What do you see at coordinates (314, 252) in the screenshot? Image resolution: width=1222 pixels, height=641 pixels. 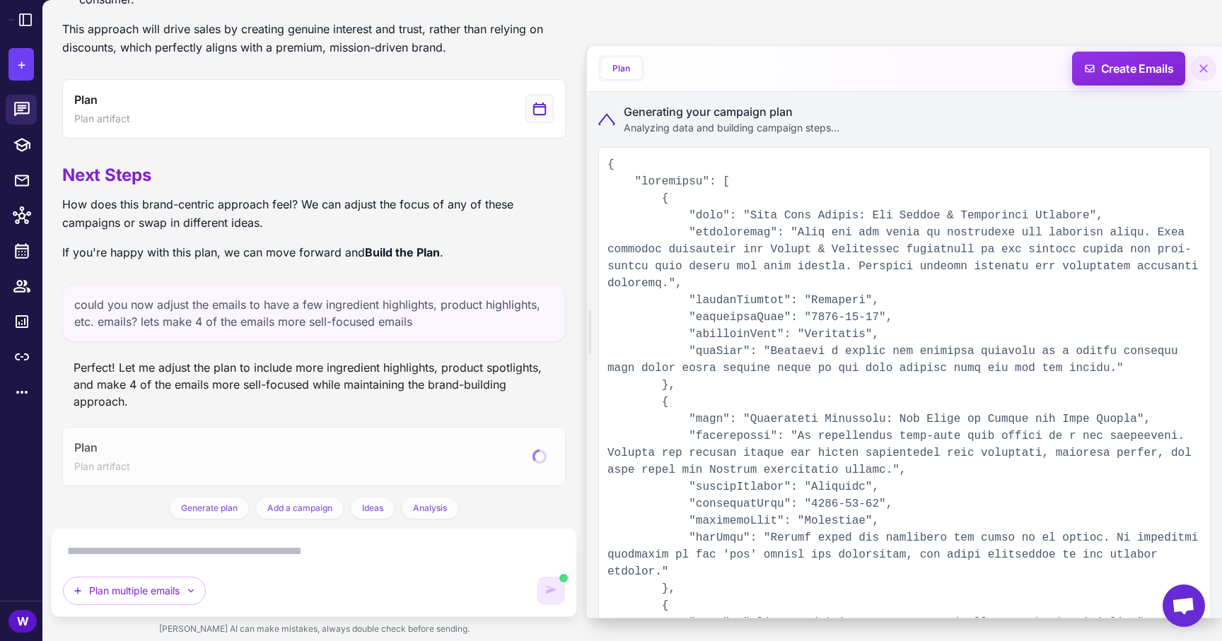 I see `p: If you're happy with this plan, we can move forward and .` at bounding box center [314, 252].